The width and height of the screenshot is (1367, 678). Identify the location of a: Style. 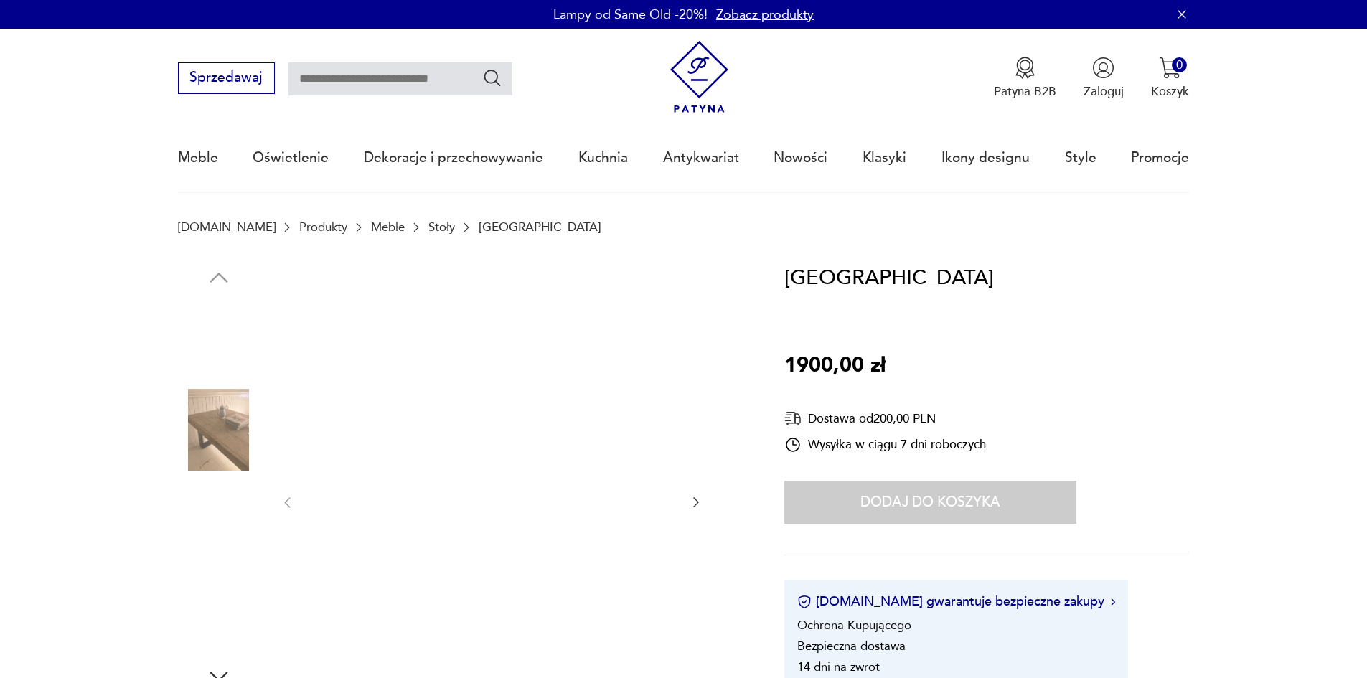
(1081, 158).